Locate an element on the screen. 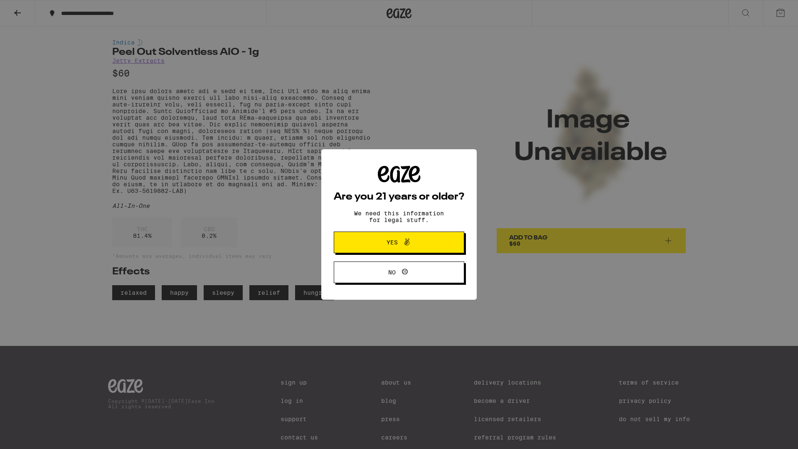  span: Yes is located at coordinates (392, 242).